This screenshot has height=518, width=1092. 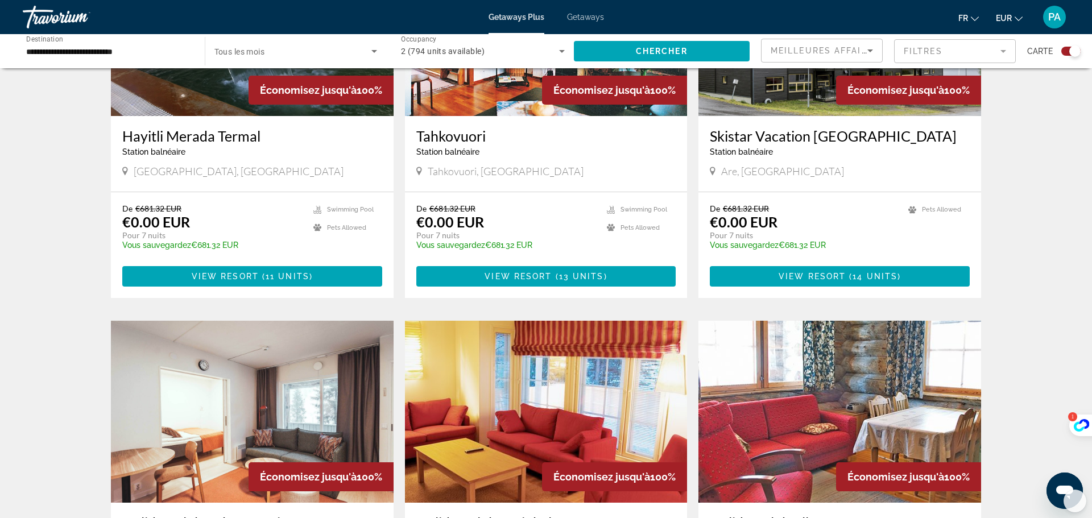 I want to click on button: Change currency, so click(x=1009, y=18).